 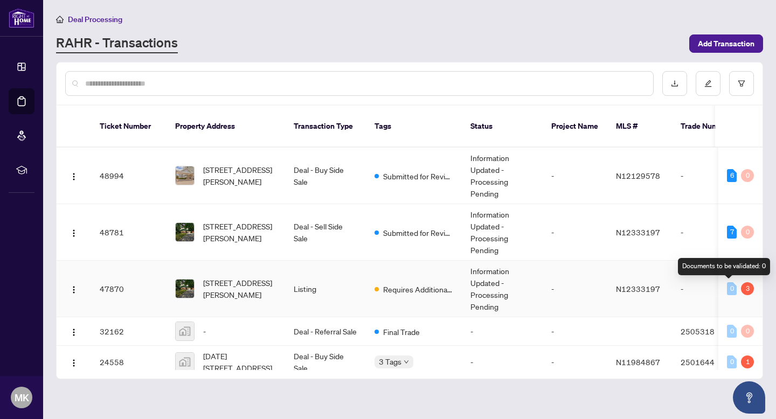 I want to click on td: 2501644, so click(x=710, y=362).